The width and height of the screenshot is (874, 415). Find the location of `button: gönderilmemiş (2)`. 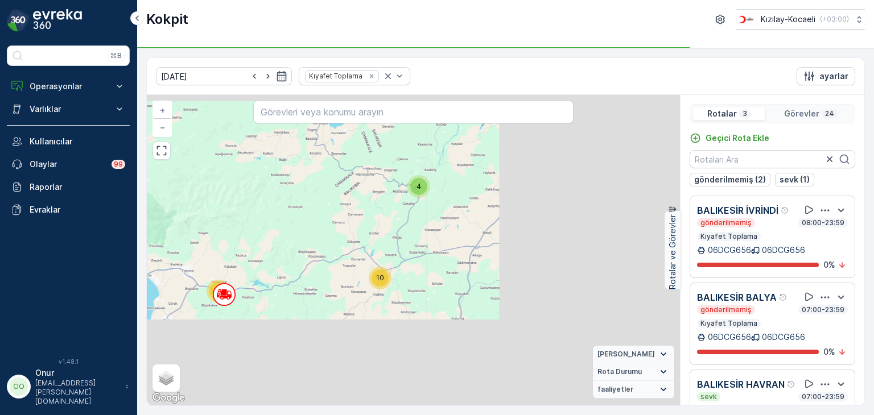

button: gönderilmemiş (2) is located at coordinates (730, 180).